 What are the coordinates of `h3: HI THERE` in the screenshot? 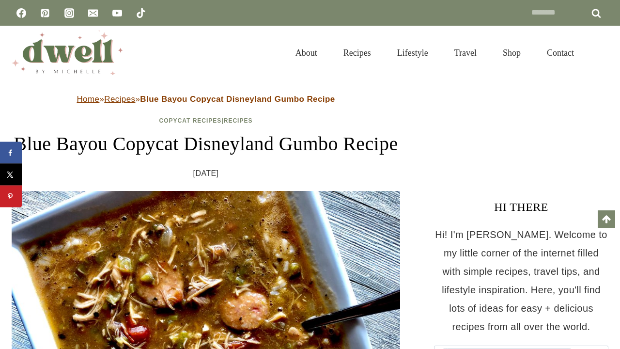 It's located at (521, 207).